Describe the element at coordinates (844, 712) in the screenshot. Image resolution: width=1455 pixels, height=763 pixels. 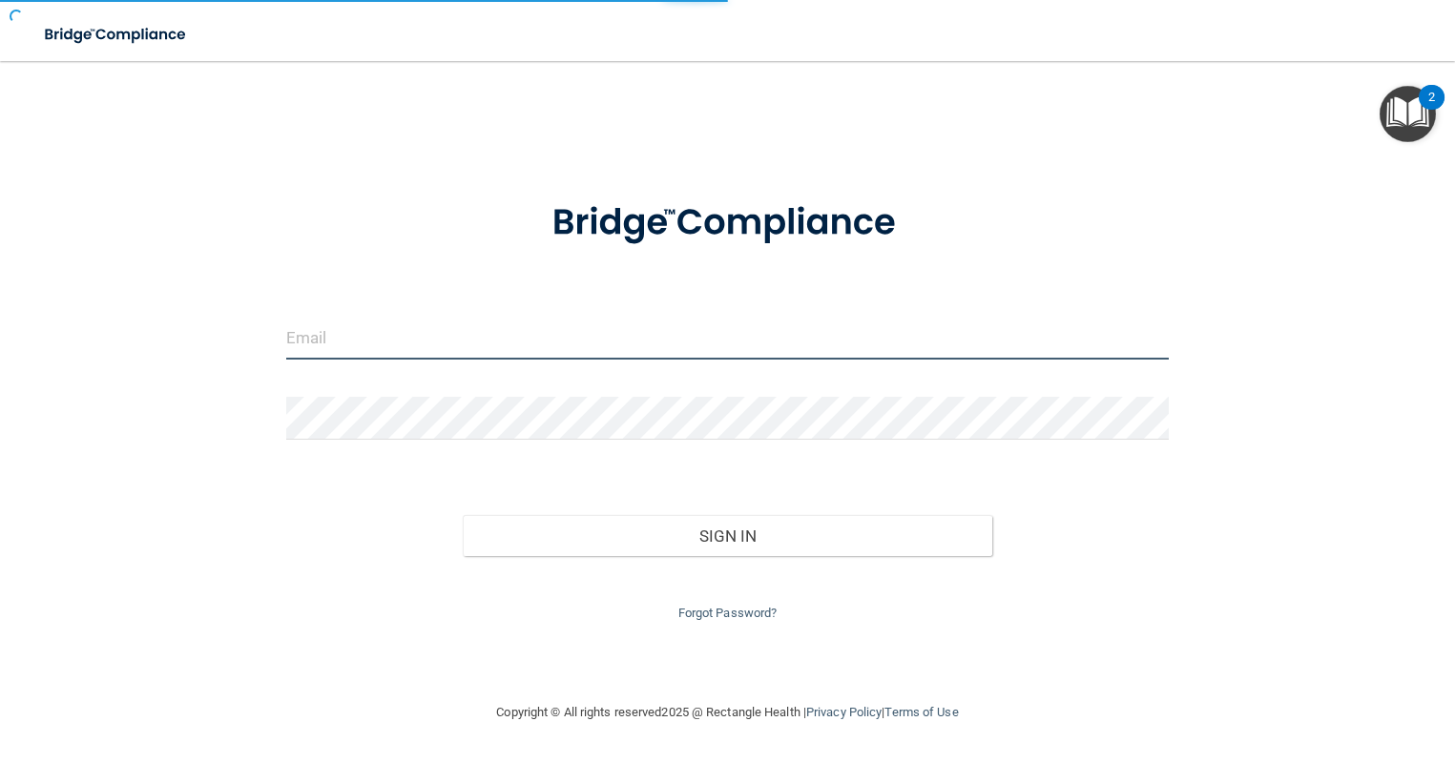
I see `a: Privacy Policy` at that location.